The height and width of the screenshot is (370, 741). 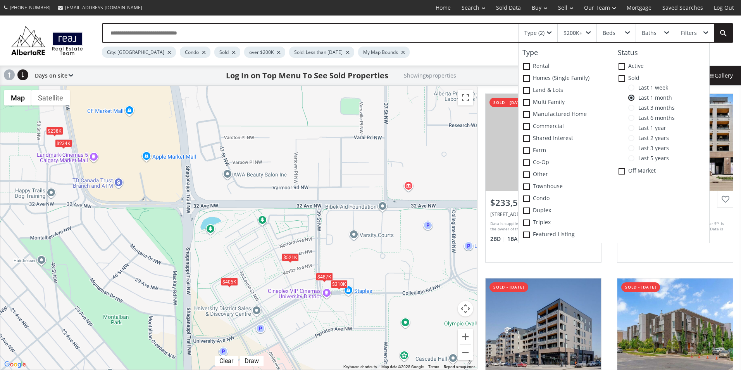 What do you see at coordinates (384, 52) in the screenshot?
I see `div: My Map Bounds` at bounding box center [384, 52].